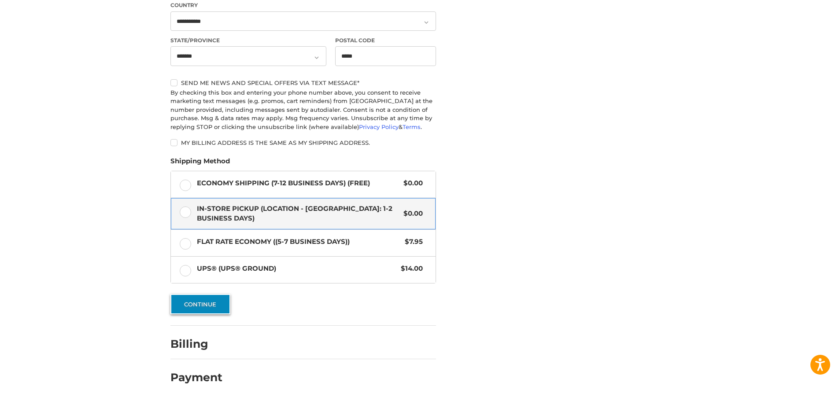 This screenshot has width=839, height=401. I want to click on label: Country, so click(303, 5).